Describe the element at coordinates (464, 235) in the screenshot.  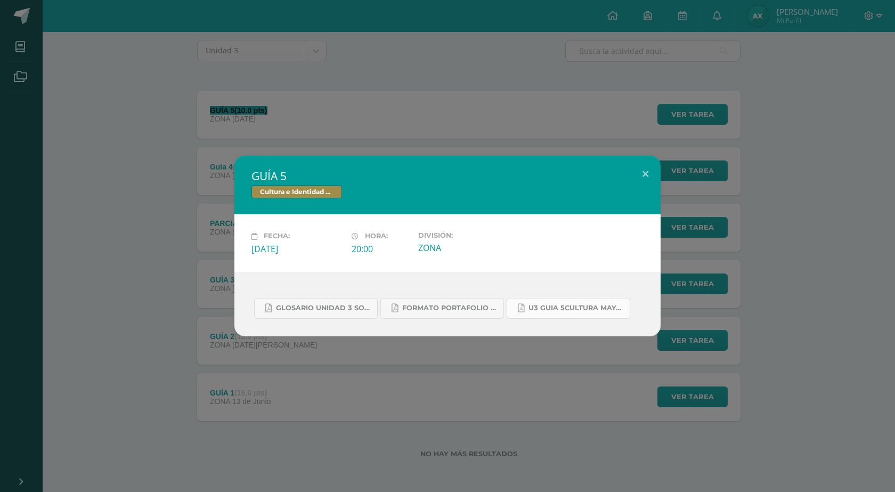
I see `label: División:` at that location.